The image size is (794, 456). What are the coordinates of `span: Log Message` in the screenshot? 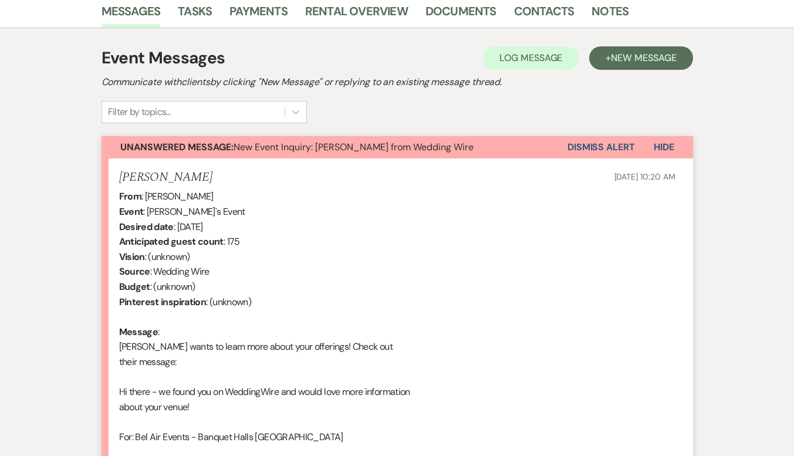 It's located at (531, 58).